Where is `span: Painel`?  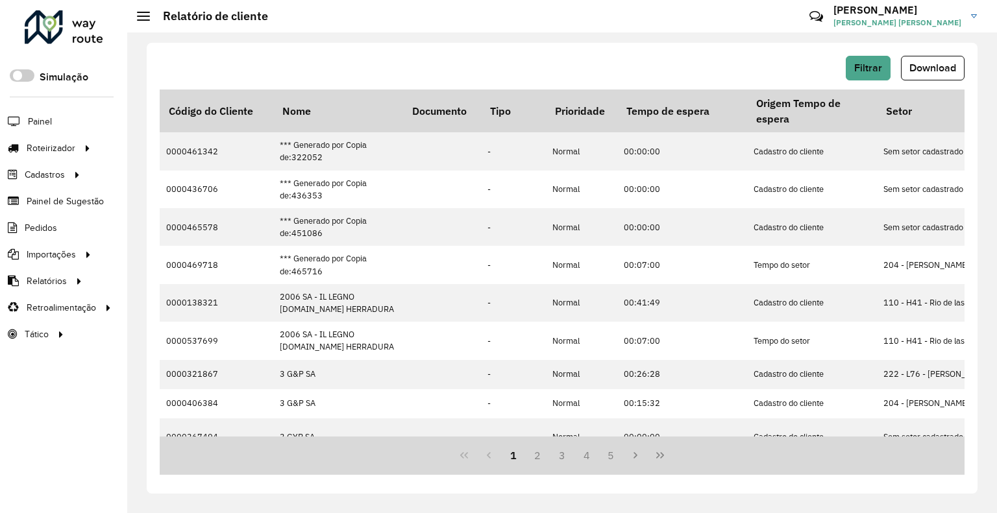 span: Painel is located at coordinates (40, 121).